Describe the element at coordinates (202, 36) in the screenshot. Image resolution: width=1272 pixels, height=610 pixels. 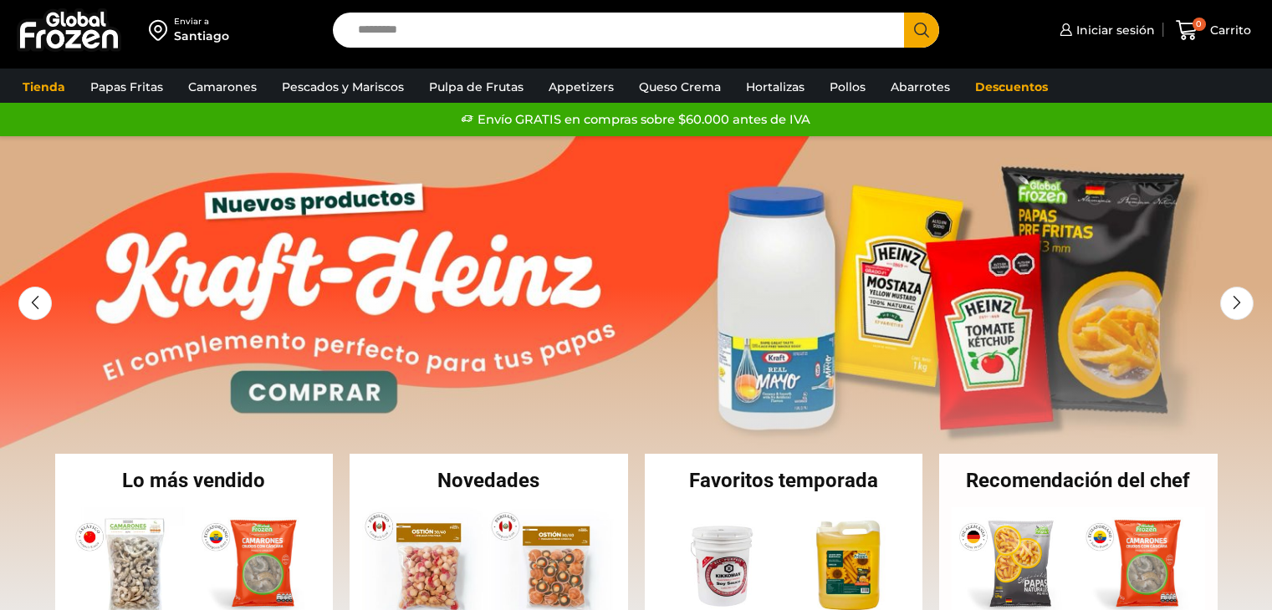
I see `div: Santiago` at that location.